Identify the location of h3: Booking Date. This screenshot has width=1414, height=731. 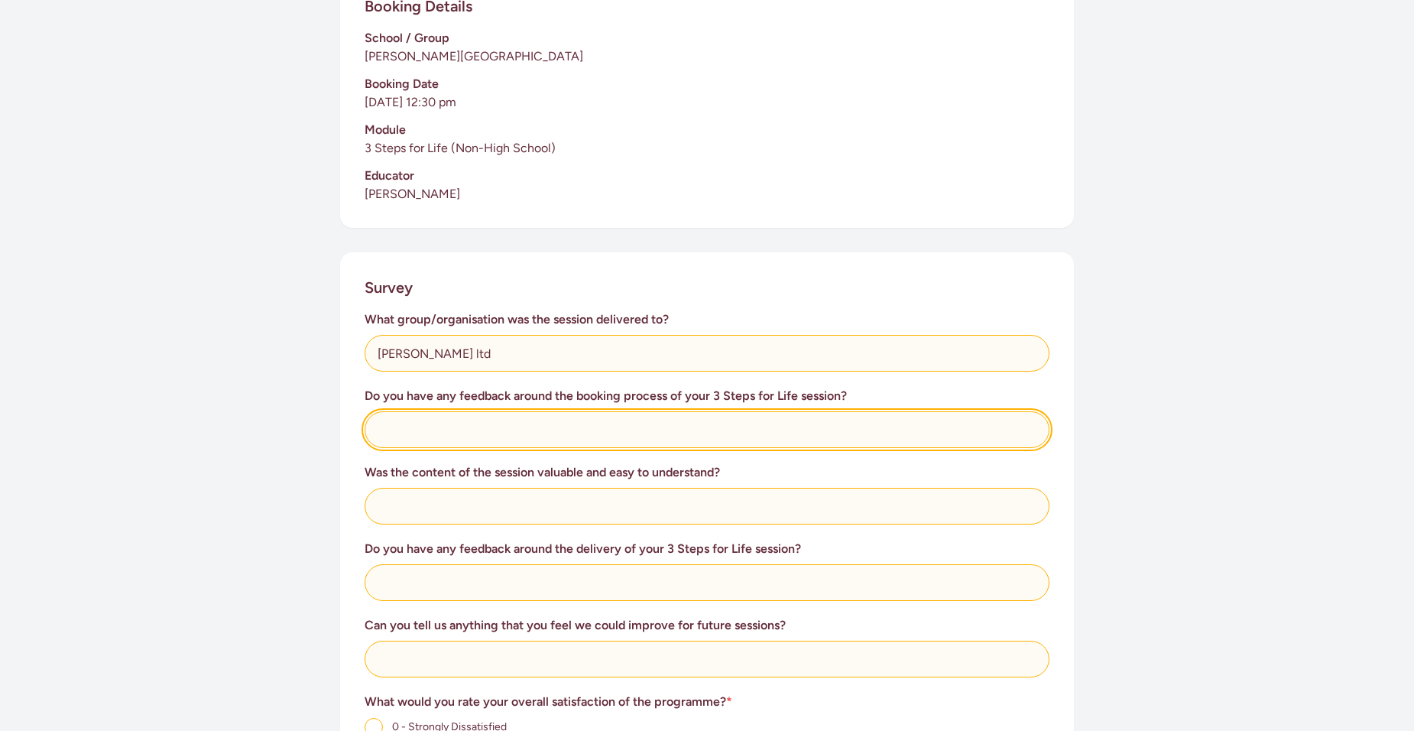
(707, 84).